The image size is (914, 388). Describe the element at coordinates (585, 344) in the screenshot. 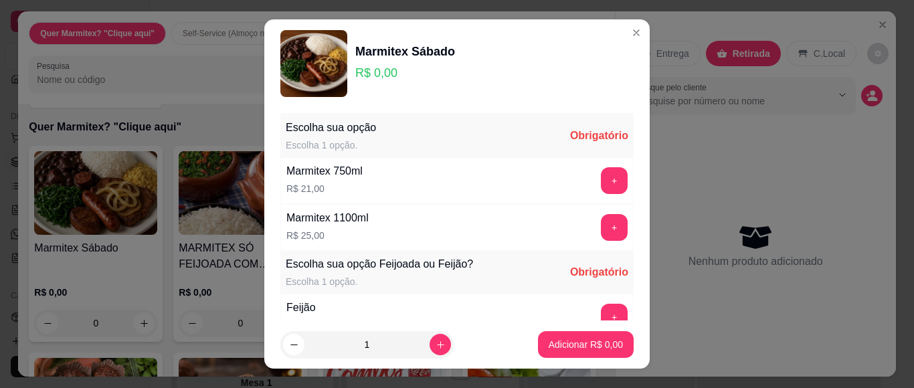

I see `button: Adicionar R$ 0,00` at that location.